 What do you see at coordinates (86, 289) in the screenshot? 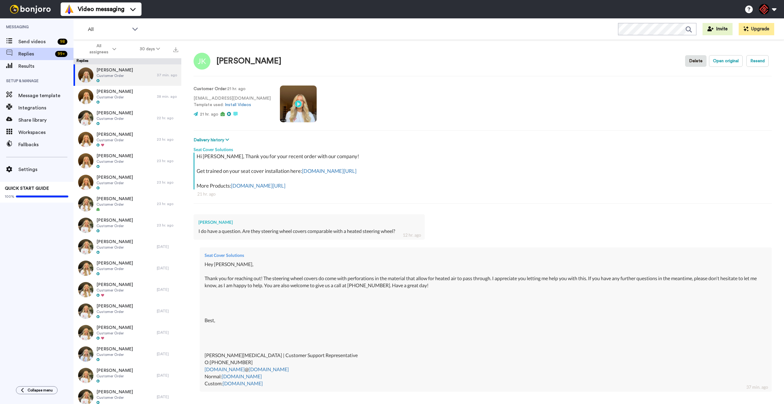
I see `img: 398deb54-9925-44c4-930b-9fce91f32fc7-thumb.jpg` at bounding box center [86, 289].